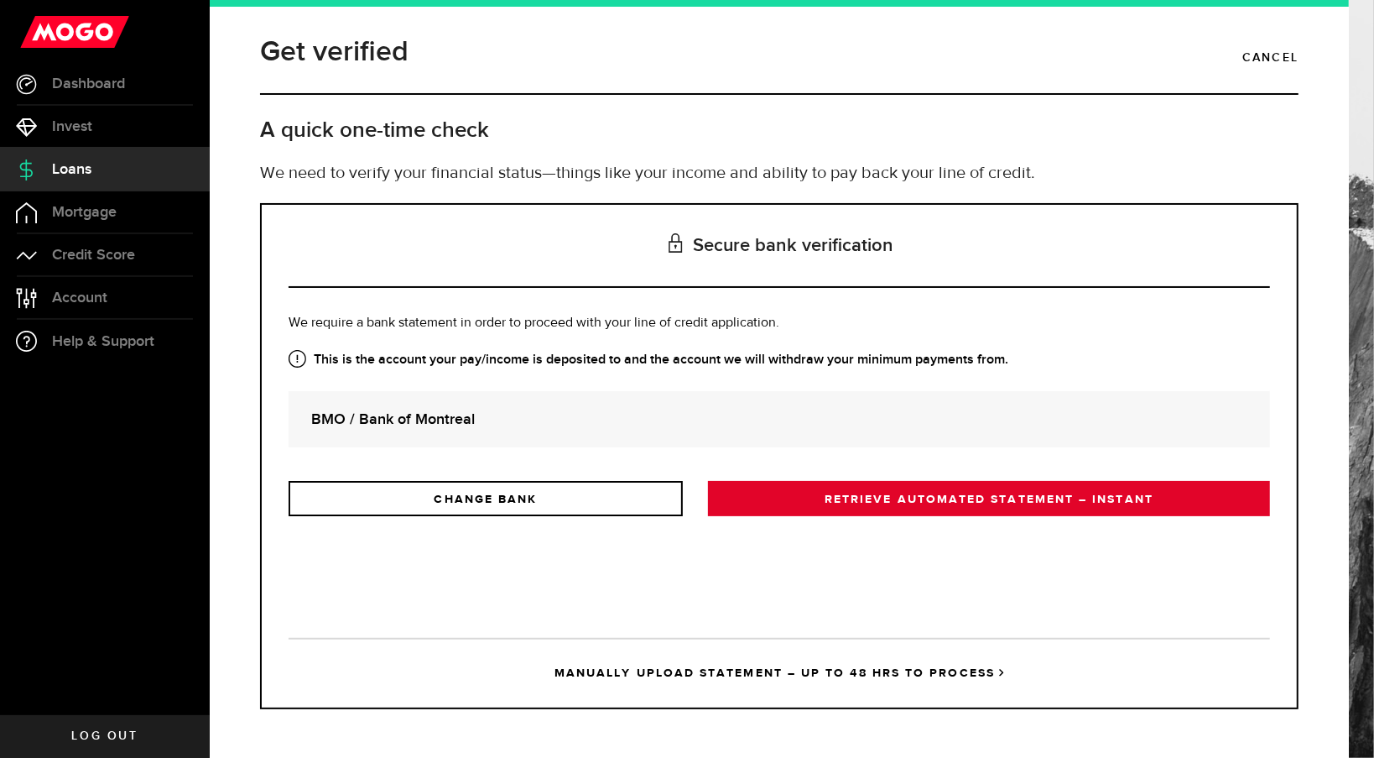 The height and width of the screenshot is (758, 1374). What do you see at coordinates (72, 127) in the screenshot?
I see `span: Invest` at bounding box center [72, 127].